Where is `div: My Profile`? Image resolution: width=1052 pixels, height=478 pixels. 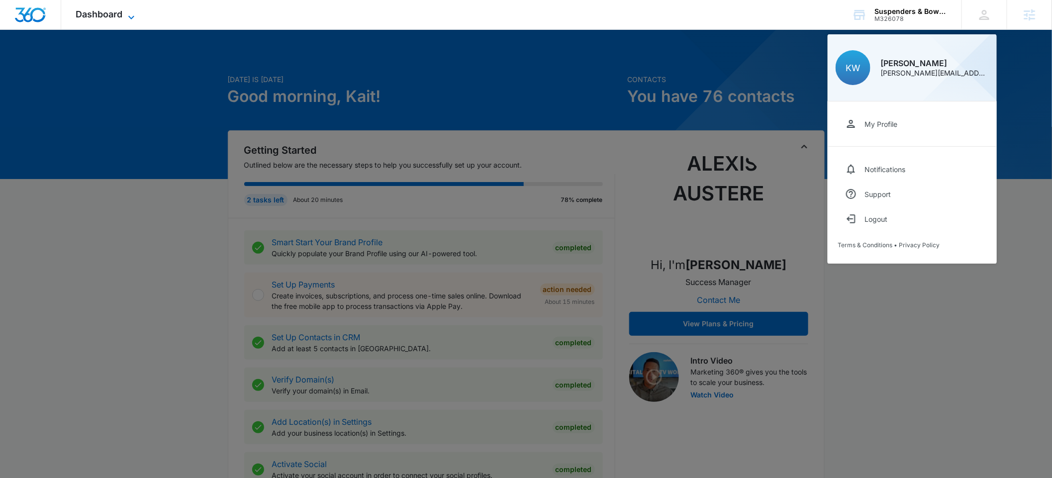 div: My Profile is located at coordinates (881, 124).